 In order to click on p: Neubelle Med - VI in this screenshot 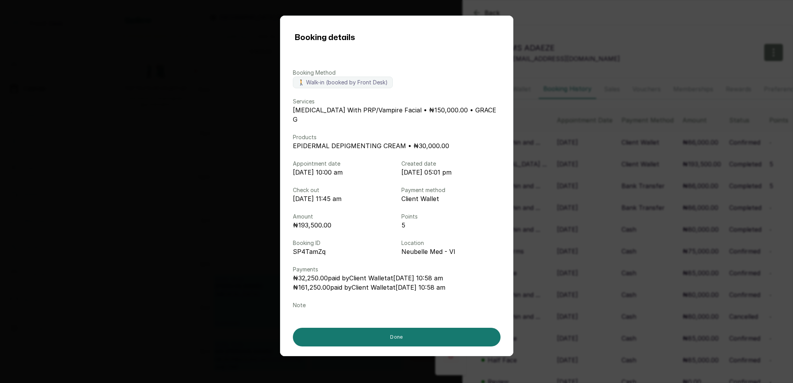, I will do `click(451, 252)`.